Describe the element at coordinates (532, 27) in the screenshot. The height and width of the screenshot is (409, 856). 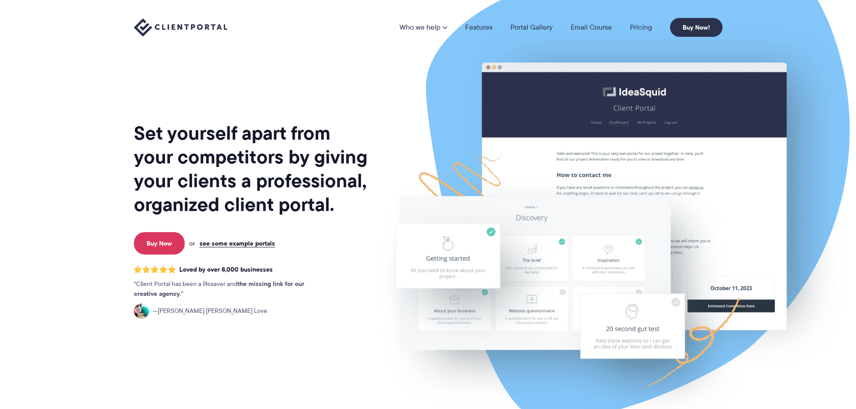
I see `a: Portal Gallery` at that location.